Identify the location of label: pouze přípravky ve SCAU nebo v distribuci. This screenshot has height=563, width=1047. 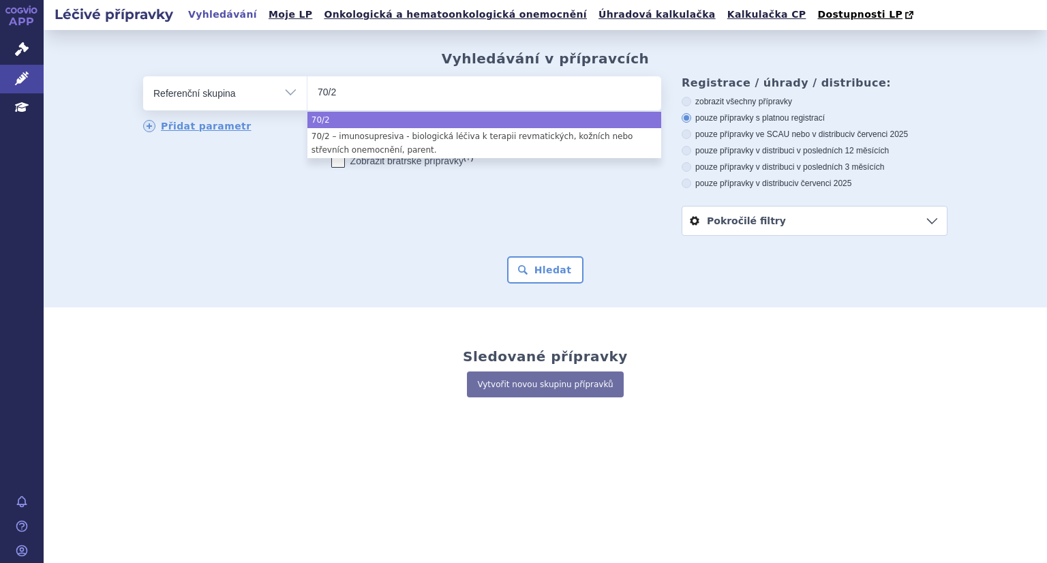
(815, 134).